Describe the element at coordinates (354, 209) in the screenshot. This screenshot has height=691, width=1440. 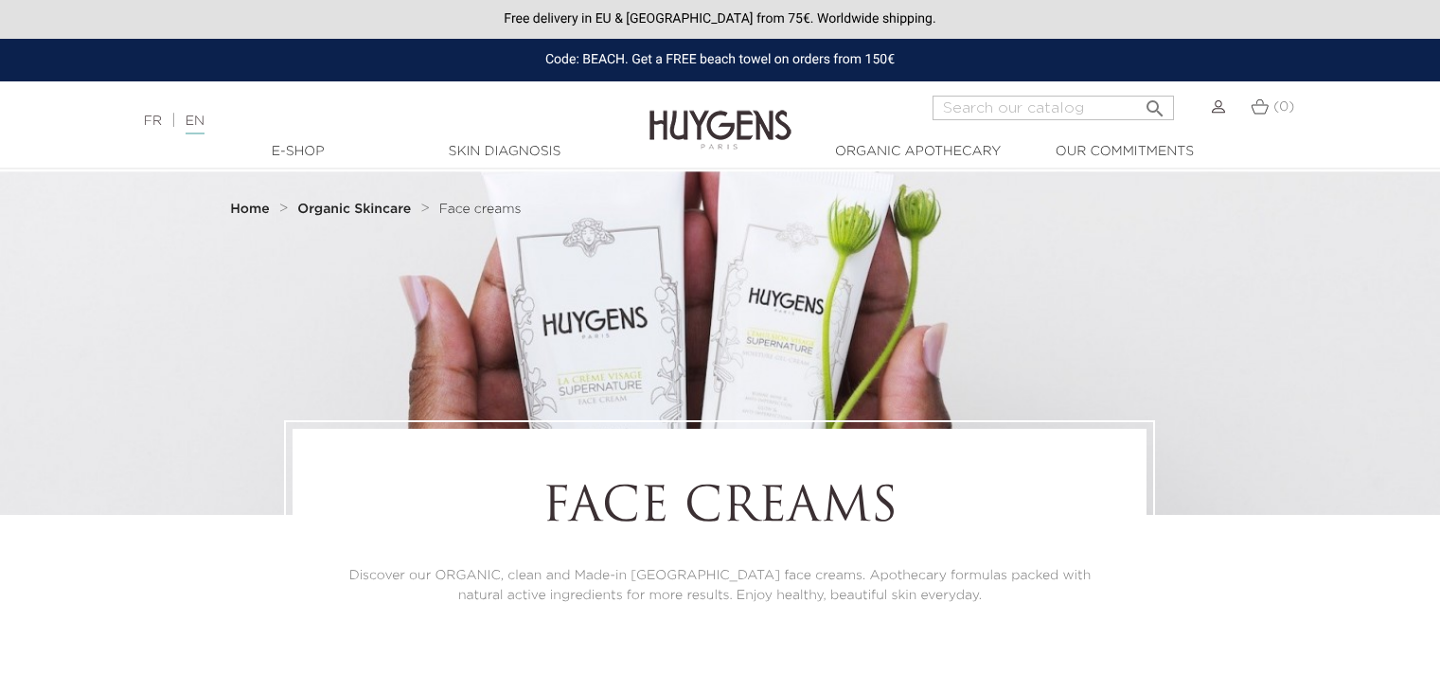
I see `strong: Organic Skincare` at that location.